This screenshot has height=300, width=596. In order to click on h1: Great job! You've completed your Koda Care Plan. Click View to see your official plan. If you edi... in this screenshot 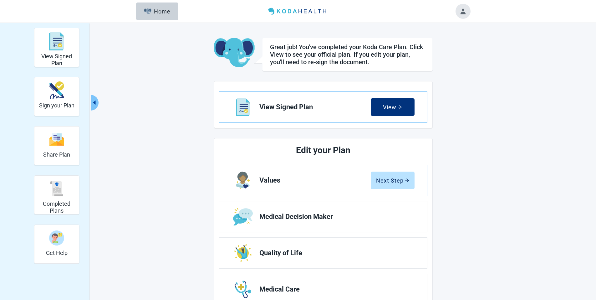, I will do `click(347, 54)`.